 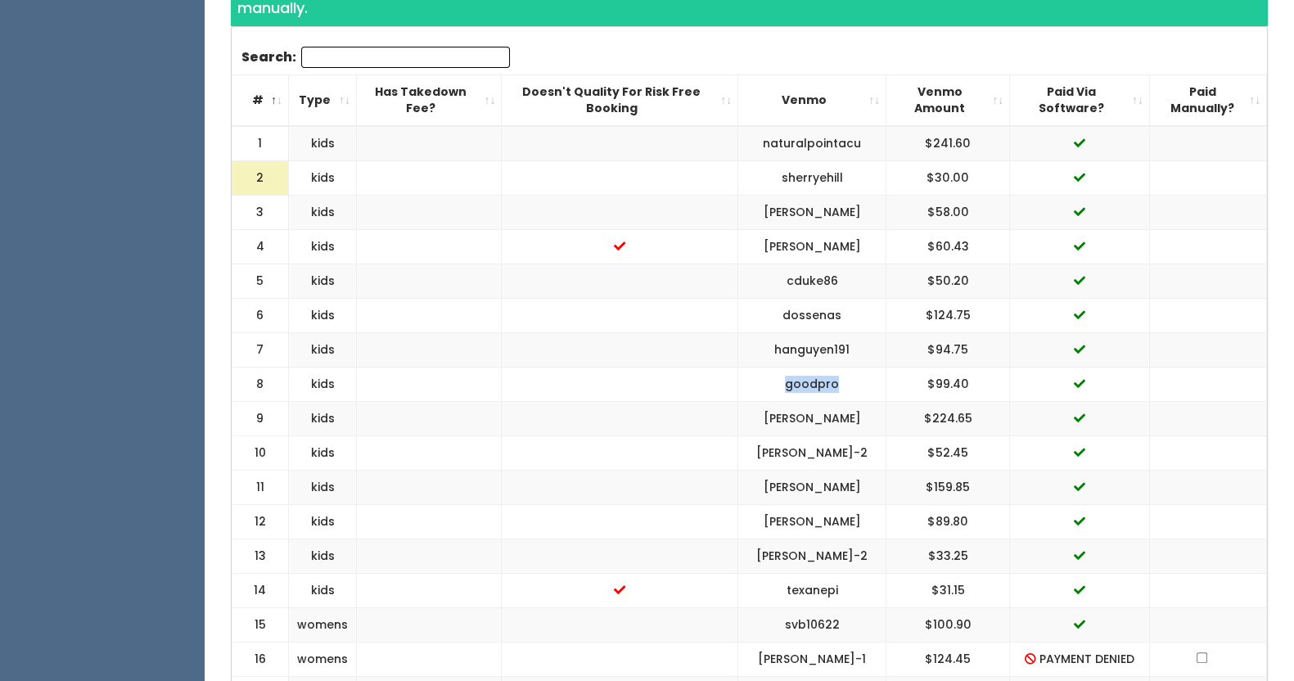 I want to click on td: 9, so click(x=260, y=419).